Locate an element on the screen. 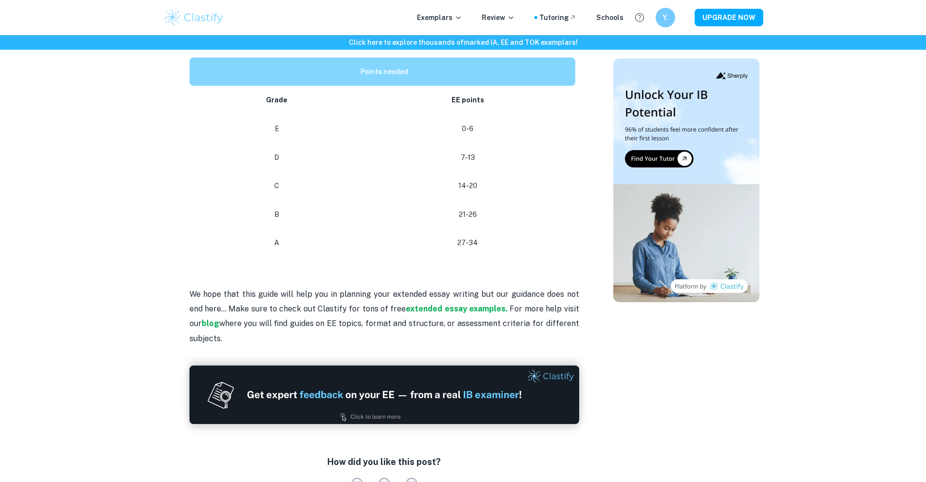 Image resolution: width=926 pixels, height=482 pixels. div: Tutoring is located at coordinates (558, 18).